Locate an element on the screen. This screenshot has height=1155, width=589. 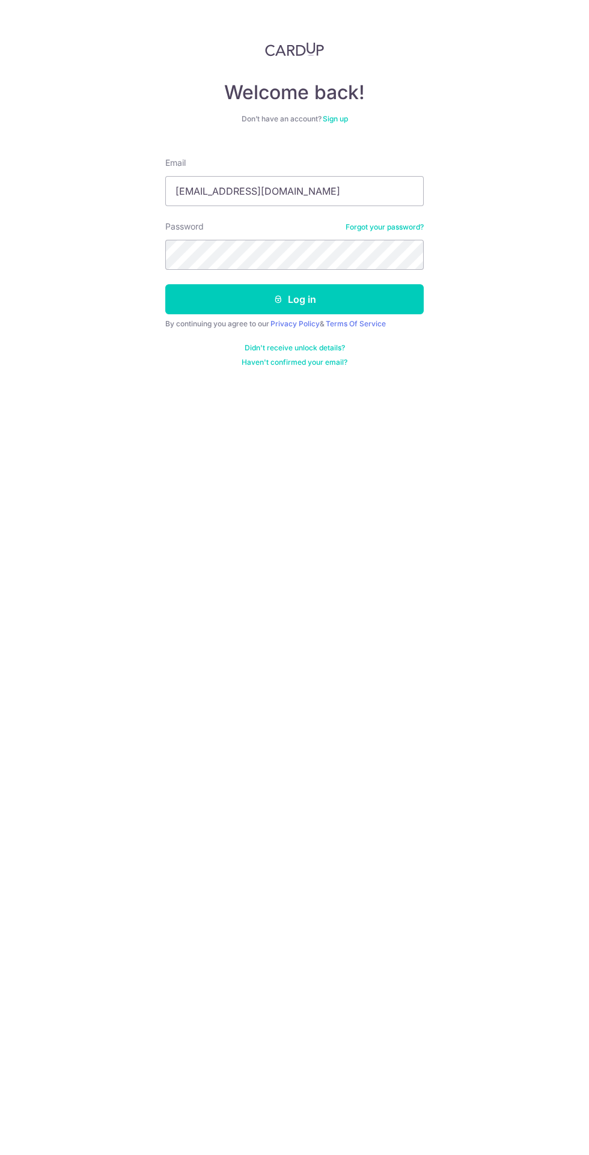
img: CardUp Logo is located at coordinates (295, 49).